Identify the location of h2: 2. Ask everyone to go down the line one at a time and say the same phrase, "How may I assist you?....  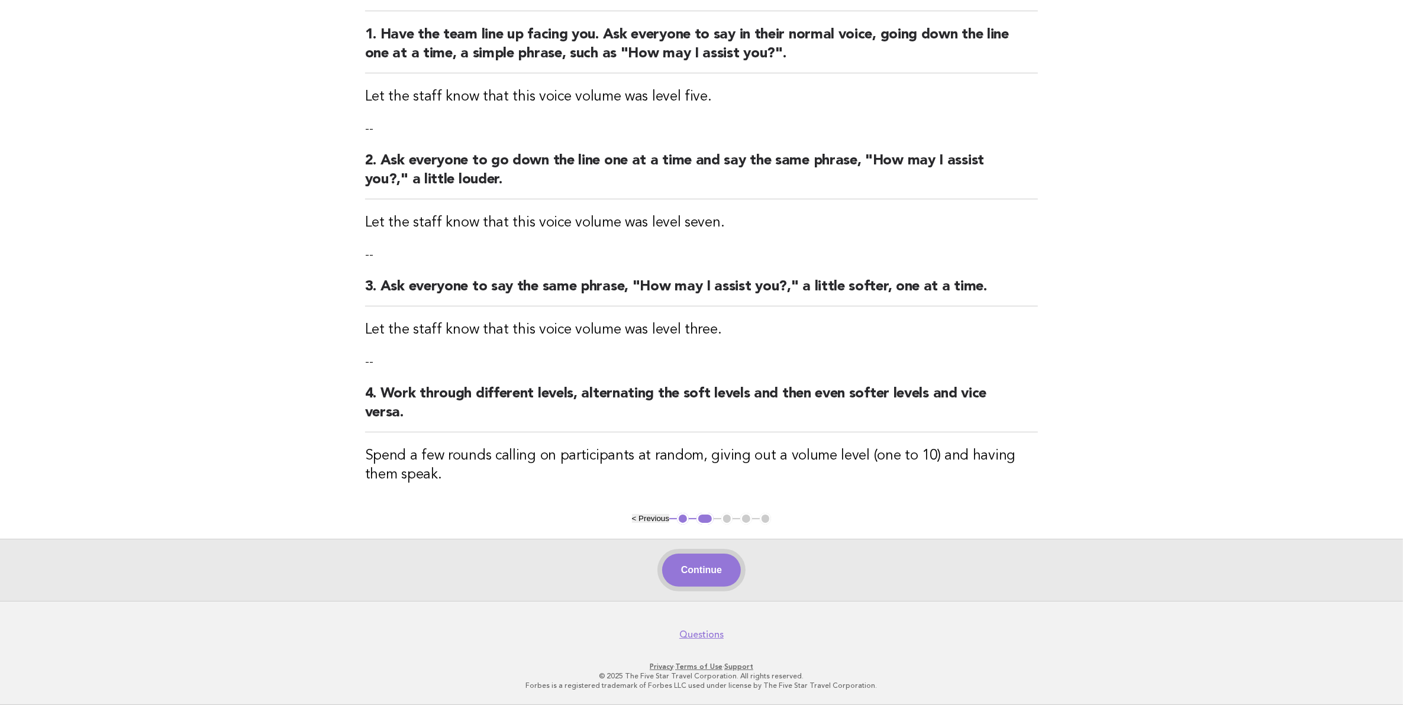
(702, 175).